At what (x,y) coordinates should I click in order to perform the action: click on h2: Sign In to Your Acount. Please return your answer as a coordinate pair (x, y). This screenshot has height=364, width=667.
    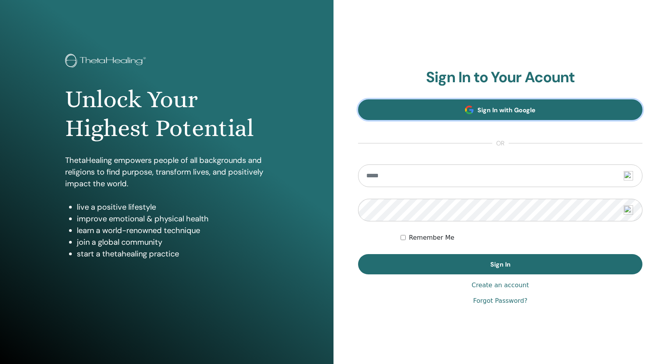
    Looking at the image, I should click on (500, 78).